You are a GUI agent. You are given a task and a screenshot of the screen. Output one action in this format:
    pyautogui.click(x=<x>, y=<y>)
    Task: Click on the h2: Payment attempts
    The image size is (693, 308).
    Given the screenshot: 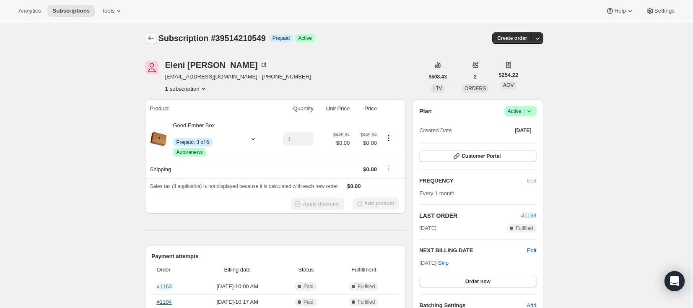 What is the action you would take?
    pyautogui.click(x=276, y=256)
    